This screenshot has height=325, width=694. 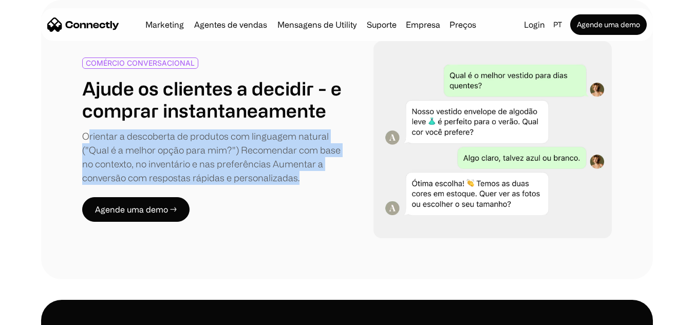 I want to click on aside: Language selected: Português (Brasil), so click(x=36, y=314).